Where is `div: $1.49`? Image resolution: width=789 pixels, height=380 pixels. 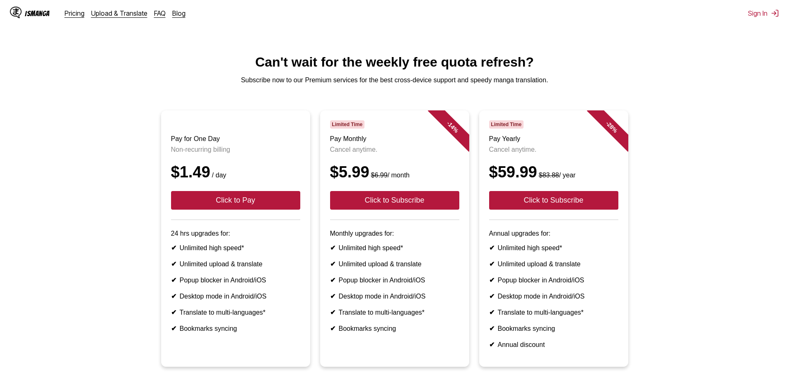 div: $1.49 is located at coordinates (236, 172).